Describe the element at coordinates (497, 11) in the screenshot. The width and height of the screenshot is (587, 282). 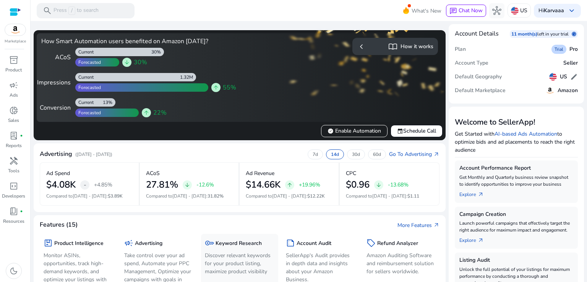
I see `button: hub` at that location.